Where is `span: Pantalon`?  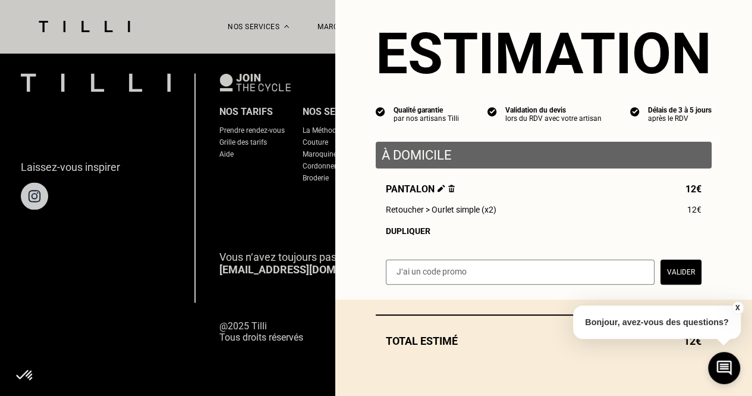 span: Pantalon is located at coordinates (421, 189).